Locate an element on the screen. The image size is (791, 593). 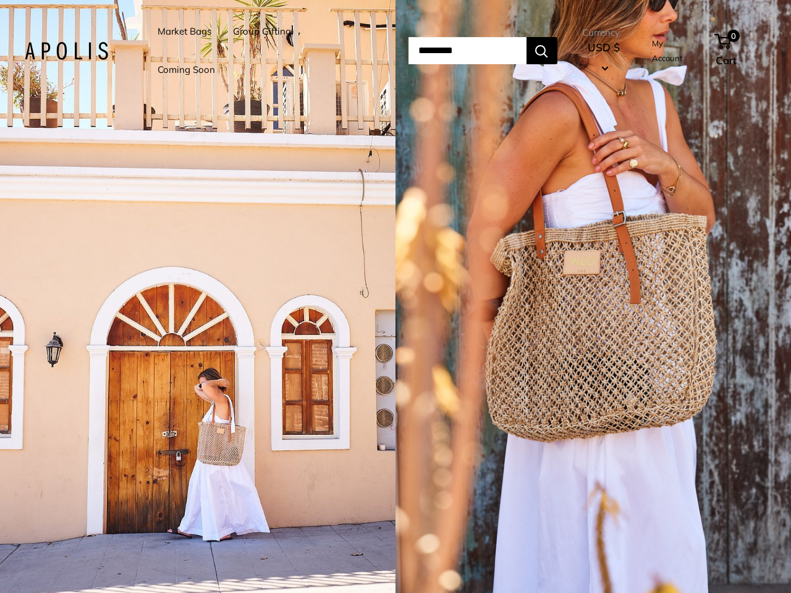
a: My Account is located at coordinates (673, 51).